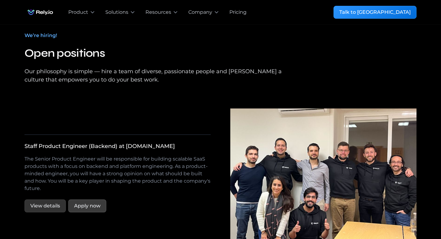 Image resolution: width=441 pixels, height=239 pixels. I want to click on div: Solutions, so click(117, 12).